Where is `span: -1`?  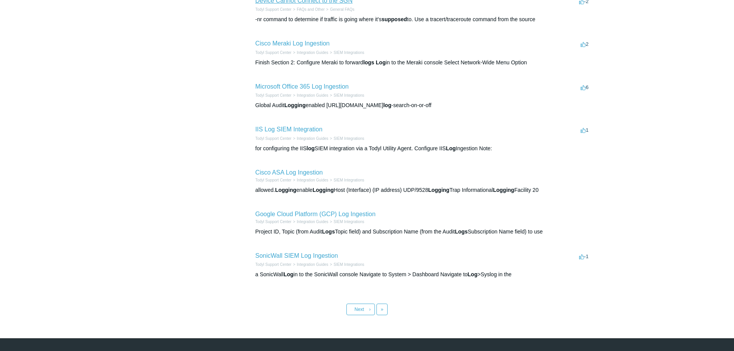 span: -1 is located at coordinates (583, 256).